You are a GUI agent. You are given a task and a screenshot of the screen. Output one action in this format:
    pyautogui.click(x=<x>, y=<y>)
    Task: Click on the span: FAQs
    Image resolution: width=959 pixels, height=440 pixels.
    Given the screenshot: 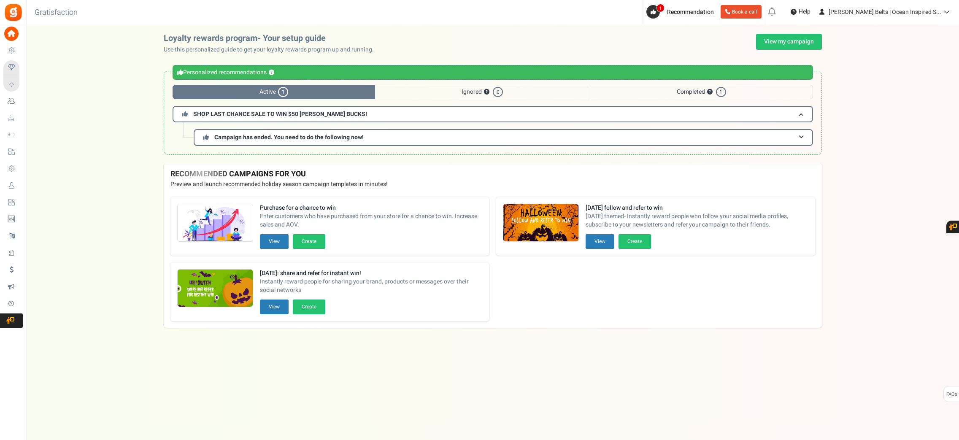 What is the action you would take?
    pyautogui.click(x=952, y=395)
    